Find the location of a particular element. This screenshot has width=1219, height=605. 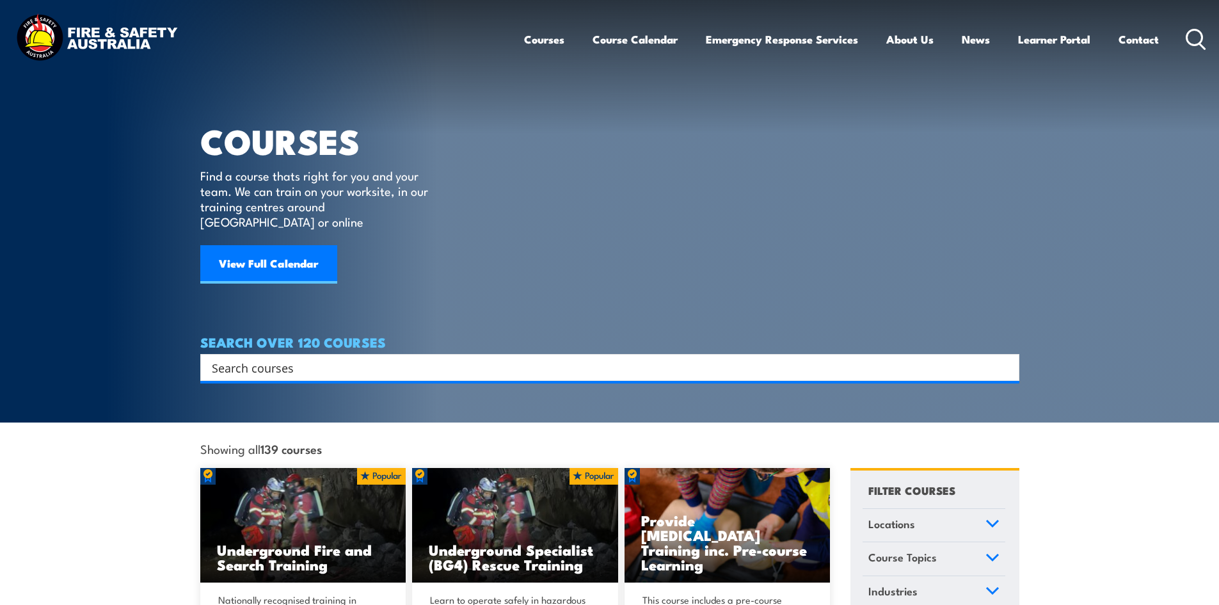

h3: Underground Fire and Search Training is located at coordinates (303, 557).